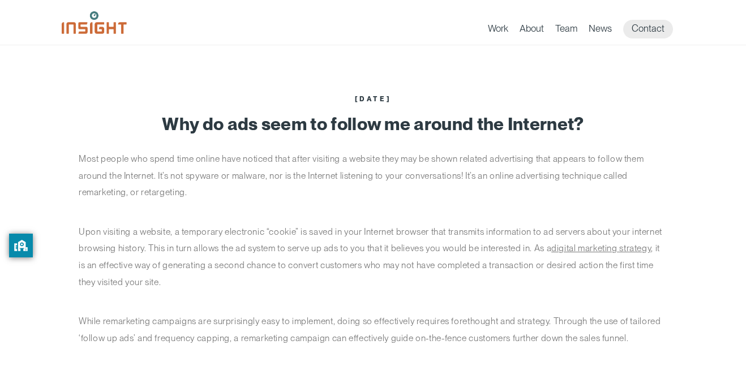  I want to click on a: About, so click(531, 31).